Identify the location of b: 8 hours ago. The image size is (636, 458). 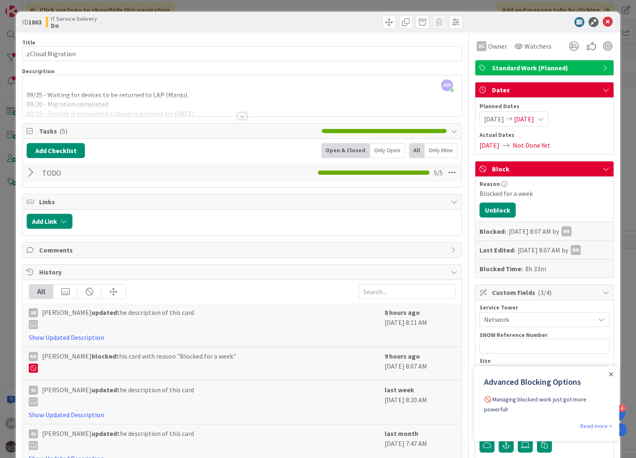
(402, 313).